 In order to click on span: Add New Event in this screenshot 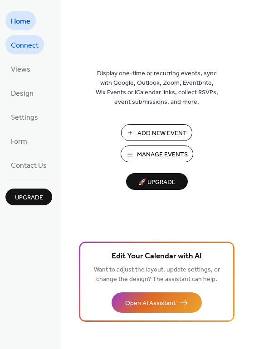, I will do `click(162, 133)`.